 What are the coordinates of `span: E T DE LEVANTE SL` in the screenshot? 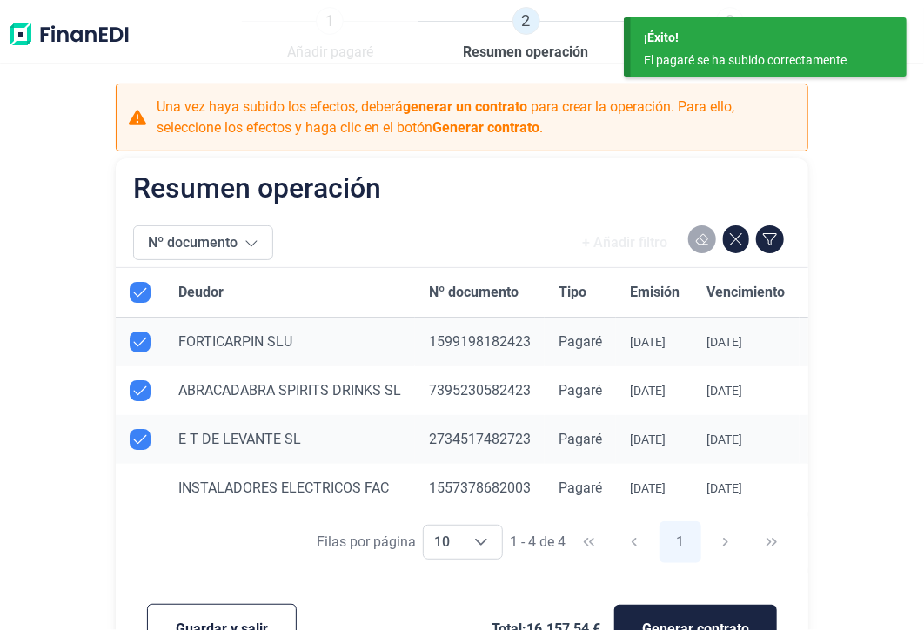 It's located at (239, 438).